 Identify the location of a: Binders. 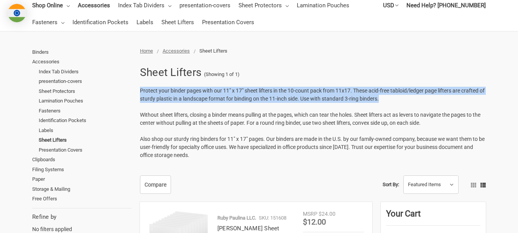
(82, 52).